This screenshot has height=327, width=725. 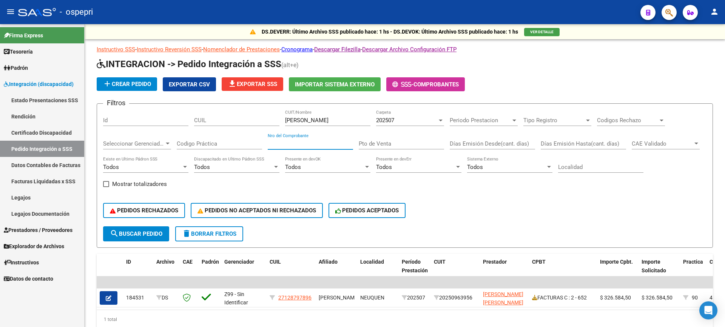 I want to click on span: Integración (discapacidad), so click(x=39, y=84).